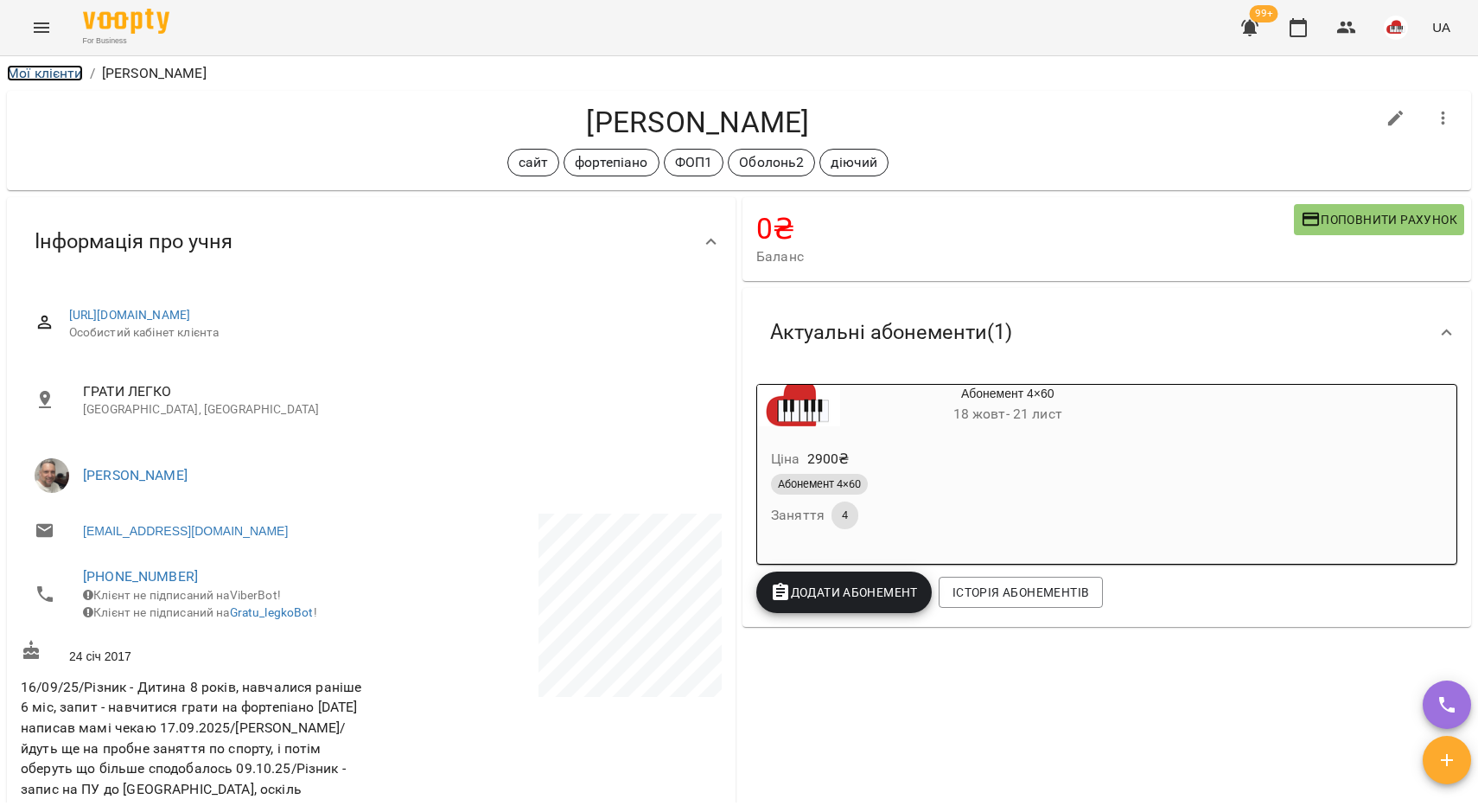  What do you see at coordinates (133, 242) in the screenshot?
I see `span: Інформація про учня` at bounding box center [133, 242].